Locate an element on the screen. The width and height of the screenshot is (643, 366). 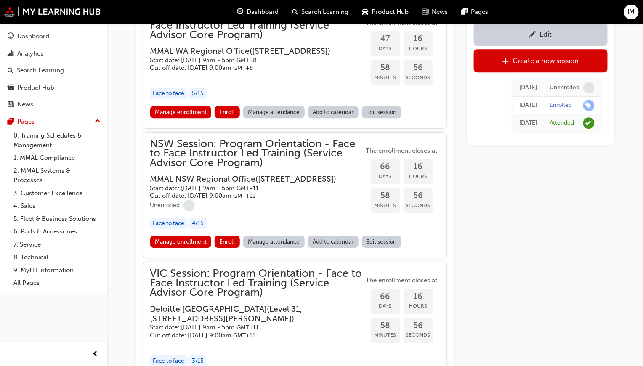
button: WA Session: Program Orientation - Face to Face Instructor Led Training (Service Advisor Core Prog... is located at coordinates (295, 66).